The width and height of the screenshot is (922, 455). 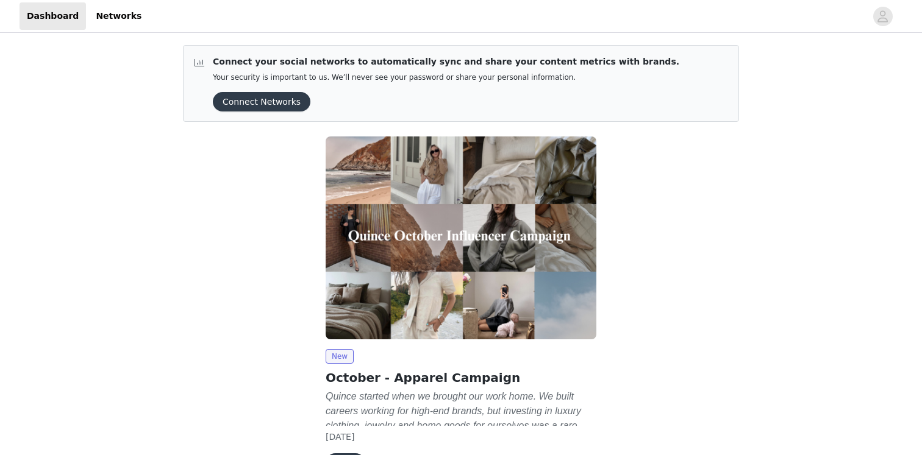 I want to click on h2: October - Apparel Campaign, so click(x=461, y=378).